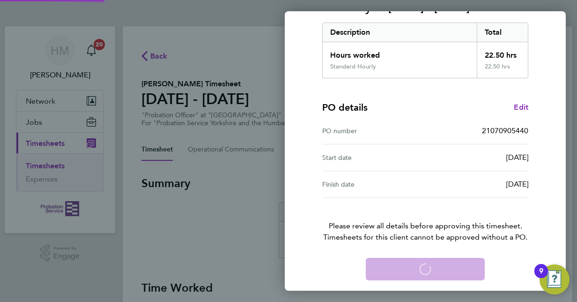 The image size is (577, 302). What do you see at coordinates (521, 107) in the screenshot?
I see `span: Edit` at bounding box center [521, 107].